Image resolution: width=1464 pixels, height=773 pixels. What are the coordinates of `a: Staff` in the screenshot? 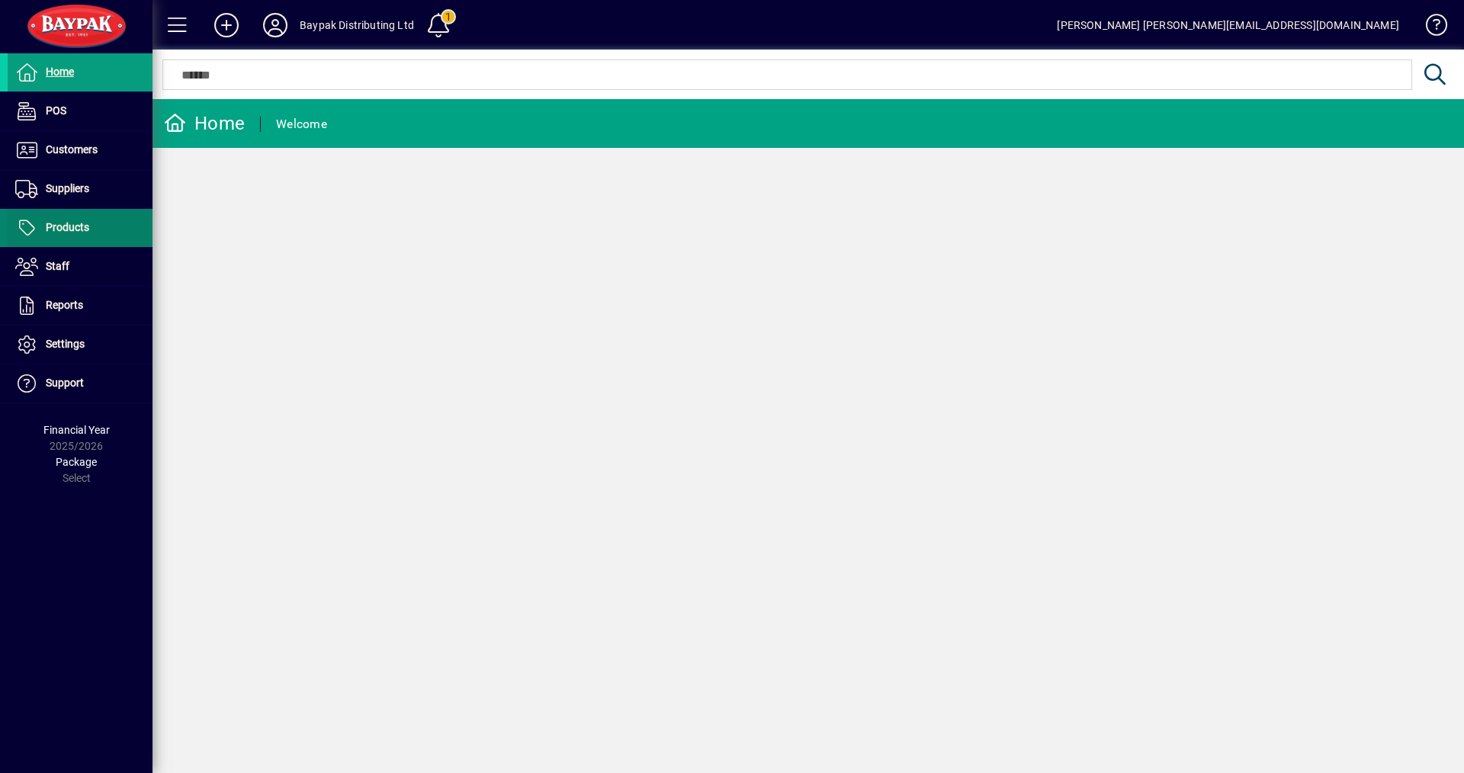 It's located at (80, 267).